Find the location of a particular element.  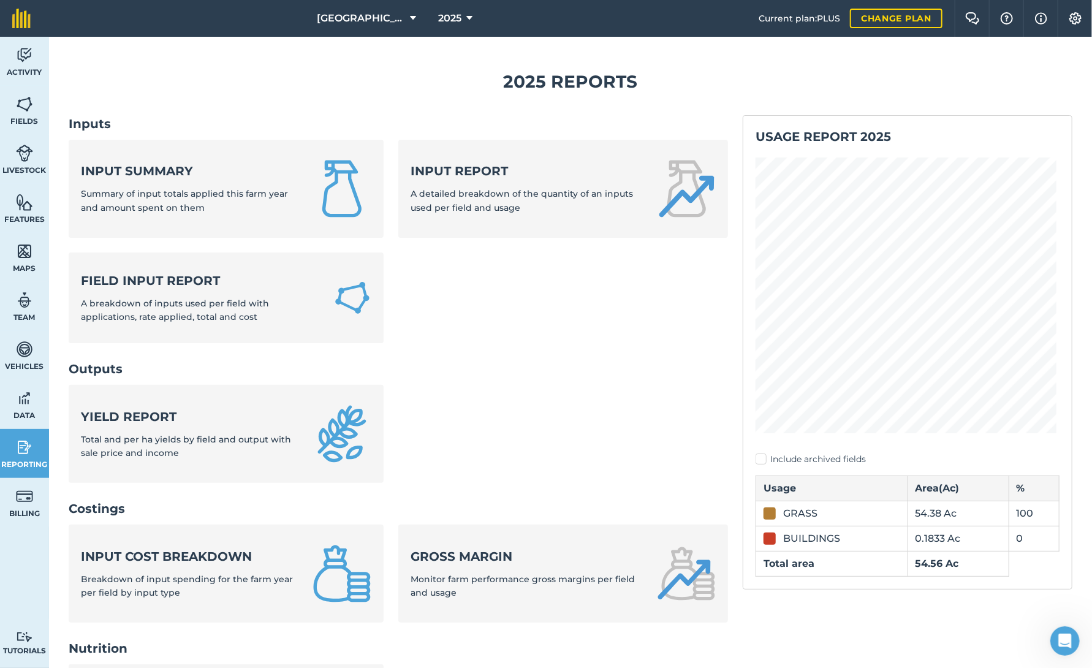

h2: Usage report 2025 is located at coordinates (908, 137).